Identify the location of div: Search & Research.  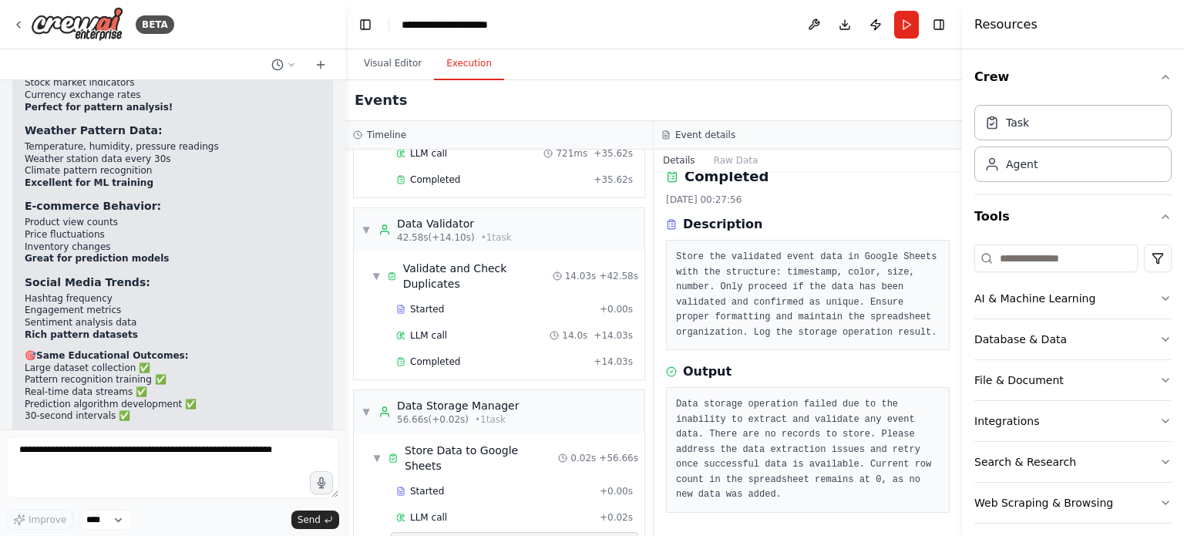
(1025, 462).